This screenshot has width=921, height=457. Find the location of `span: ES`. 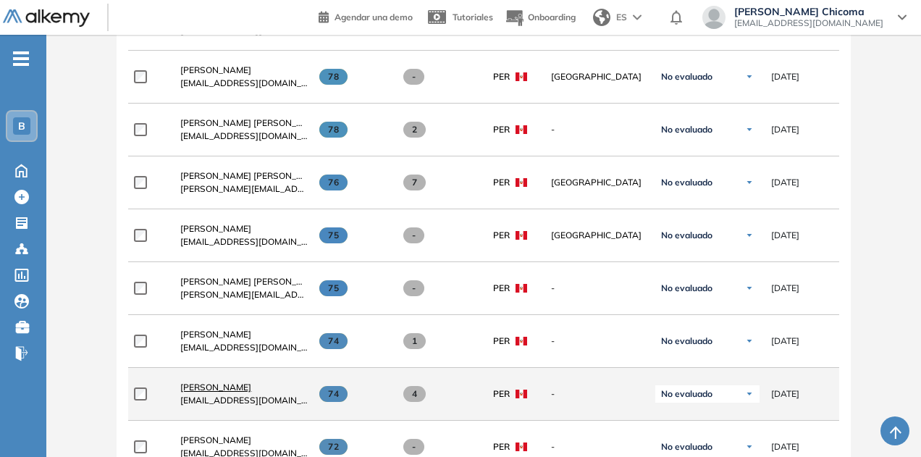

span: ES is located at coordinates (621, 17).